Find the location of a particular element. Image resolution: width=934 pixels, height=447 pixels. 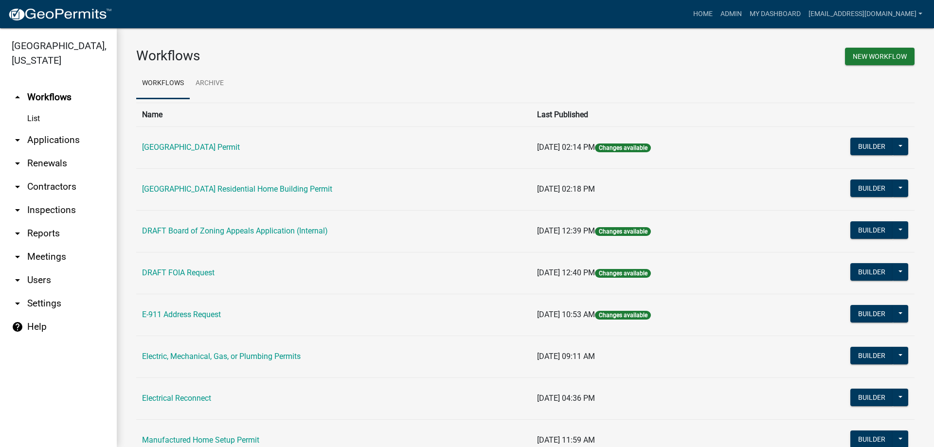

a: Electric, Mechanical, Gas, or Plumbing Permits is located at coordinates (221, 356).